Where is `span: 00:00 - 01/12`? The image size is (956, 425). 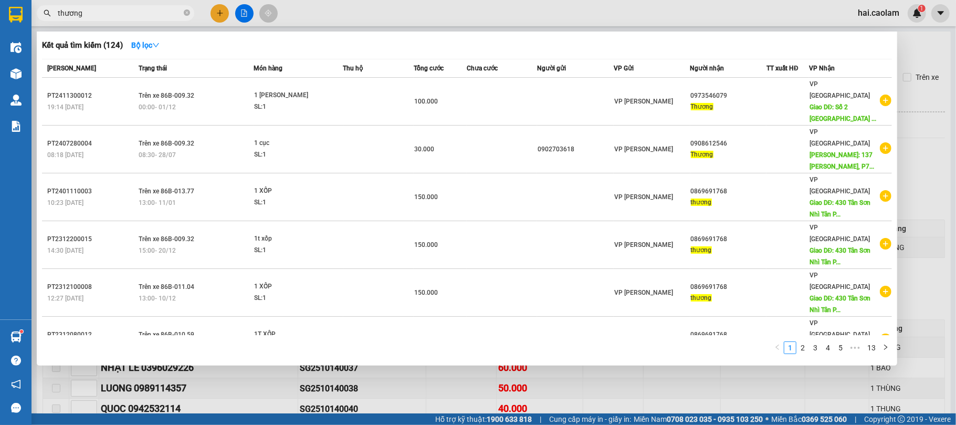
span: 00:00 - 01/12 is located at coordinates (157, 107).